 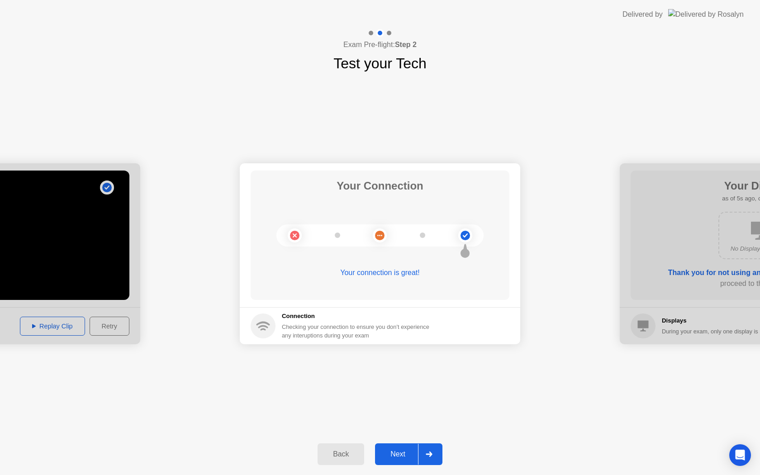 What do you see at coordinates (359, 316) in the screenshot?
I see `h5: Connection` at bounding box center [359, 316].